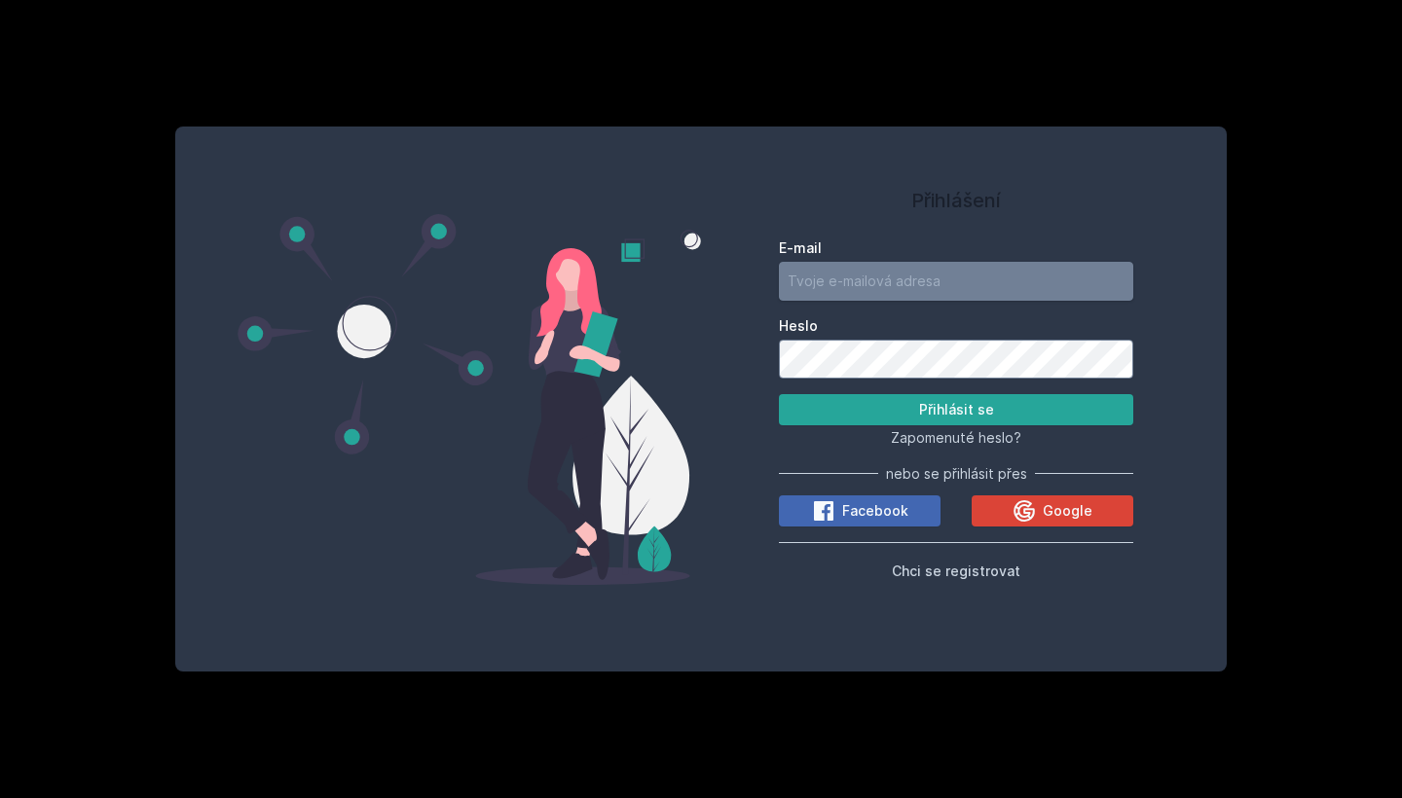  Describe the element at coordinates (956, 201) in the screenshot. I see `h1: Přihlášení` at that location.